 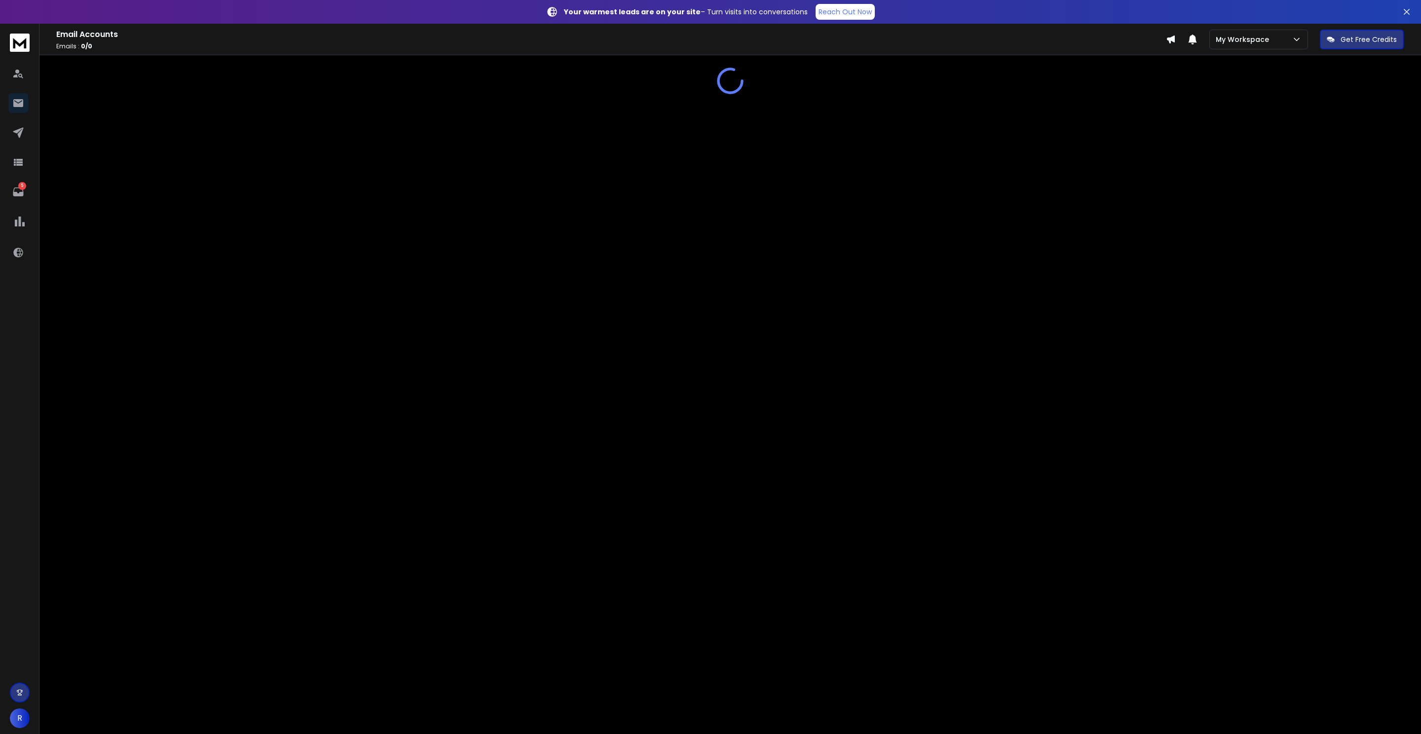 I want to click on h1: Email Accounts, so click(x=611, y=35).